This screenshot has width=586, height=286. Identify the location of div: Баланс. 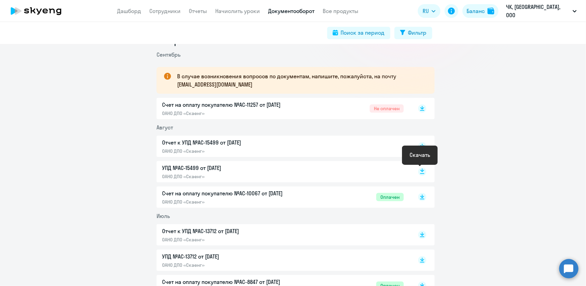
(476, 11).